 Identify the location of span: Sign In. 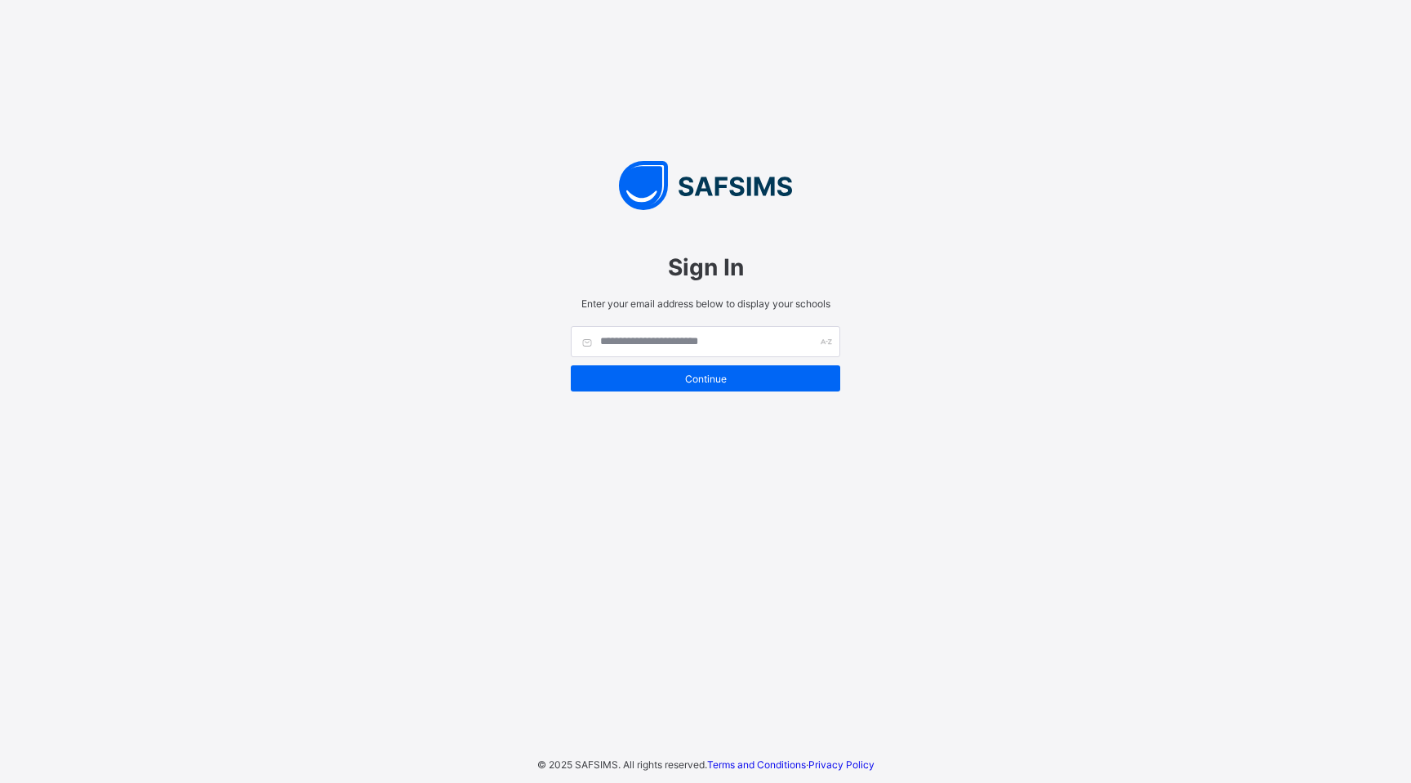
(706, 267).